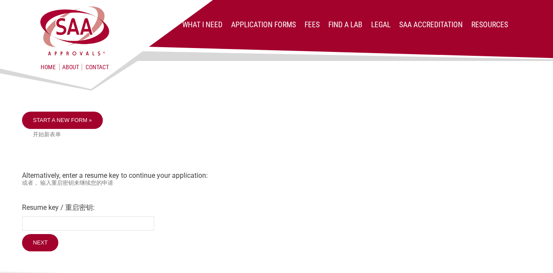 This screenshot has width=553, height=273. Describe the element at coordinates (97, 67) in the screenshot. I see `a: Contact` at that location.